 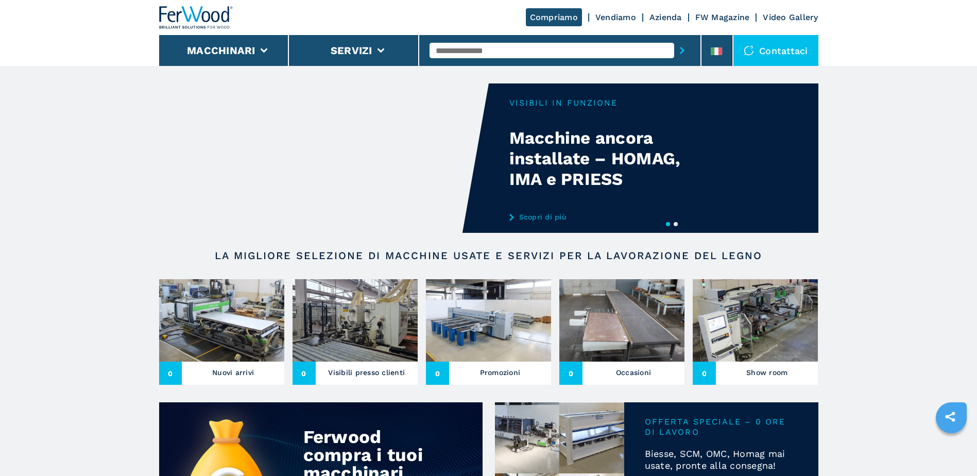 What do you see at coordinates (723, 17) in the screenshot?
I see `a: FW Magazine` at bounding box center [723, 17].